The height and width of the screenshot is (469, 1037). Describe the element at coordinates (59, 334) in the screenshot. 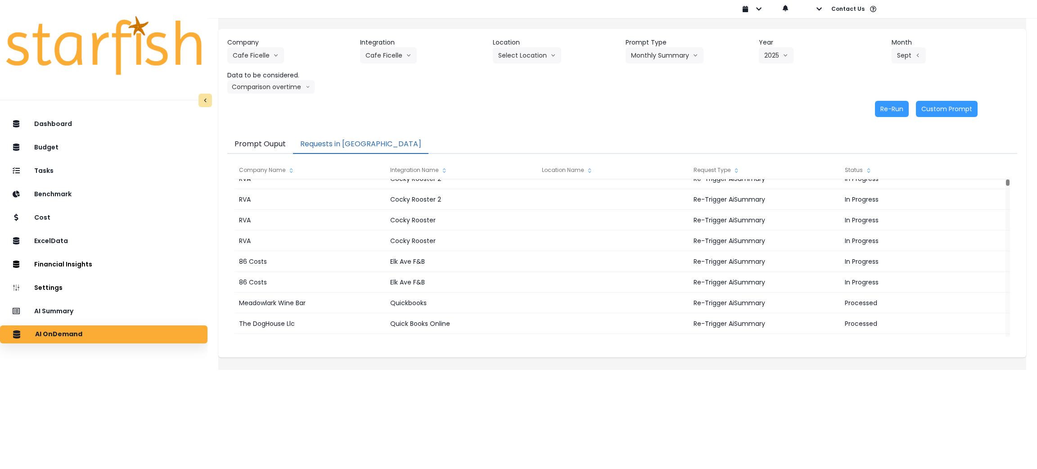

I see `p: AI OnDemand` at that location.